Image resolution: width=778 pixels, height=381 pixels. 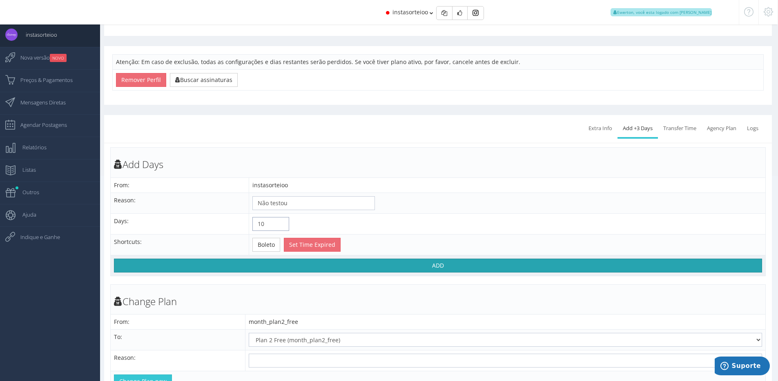 I want to click on a: Extra Info, so click(x=600, y=129).